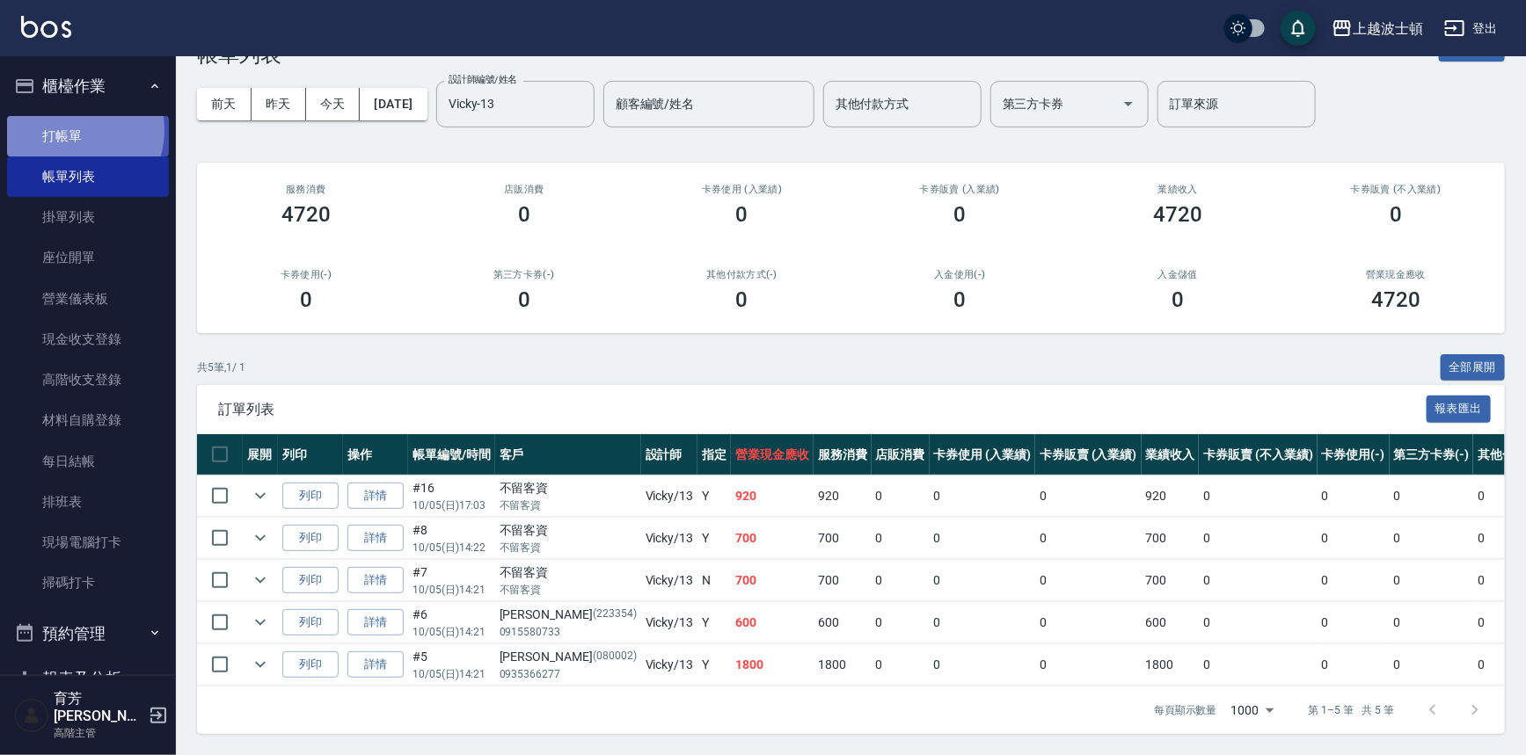 This screenshot has width=1526, height=755. What do you see at coordinates (306, 189) in the screenshot?
I see `h3: 服務消費` at bounding box center [306, 189].